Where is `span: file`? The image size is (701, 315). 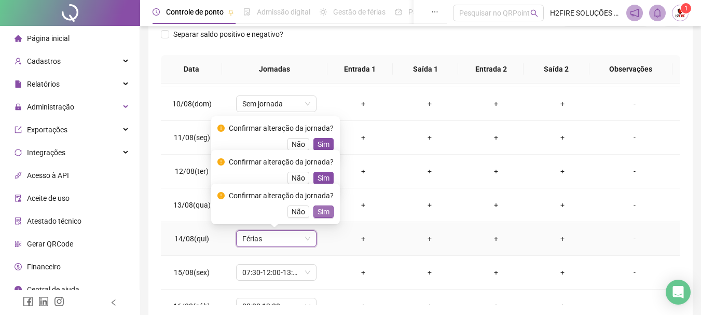 span: file is located at coordinates (18, 84).